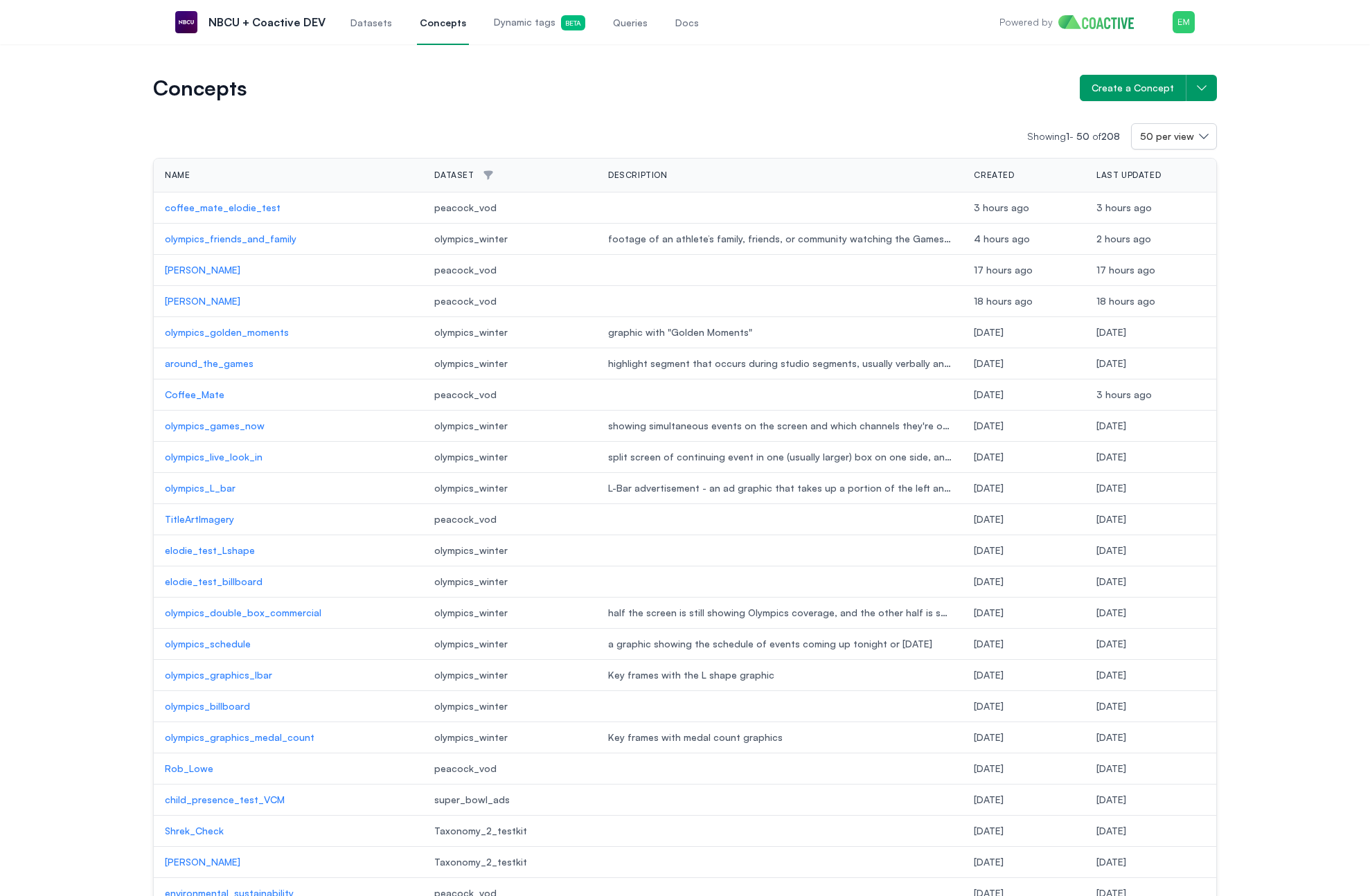 This screenshot has height=896, width=1370. Describe the element at coordinates (1003, 269) in the screenshot. I see `span: Thursday, August 14, 2025 at 2:50:17 AM UTC` at that location.